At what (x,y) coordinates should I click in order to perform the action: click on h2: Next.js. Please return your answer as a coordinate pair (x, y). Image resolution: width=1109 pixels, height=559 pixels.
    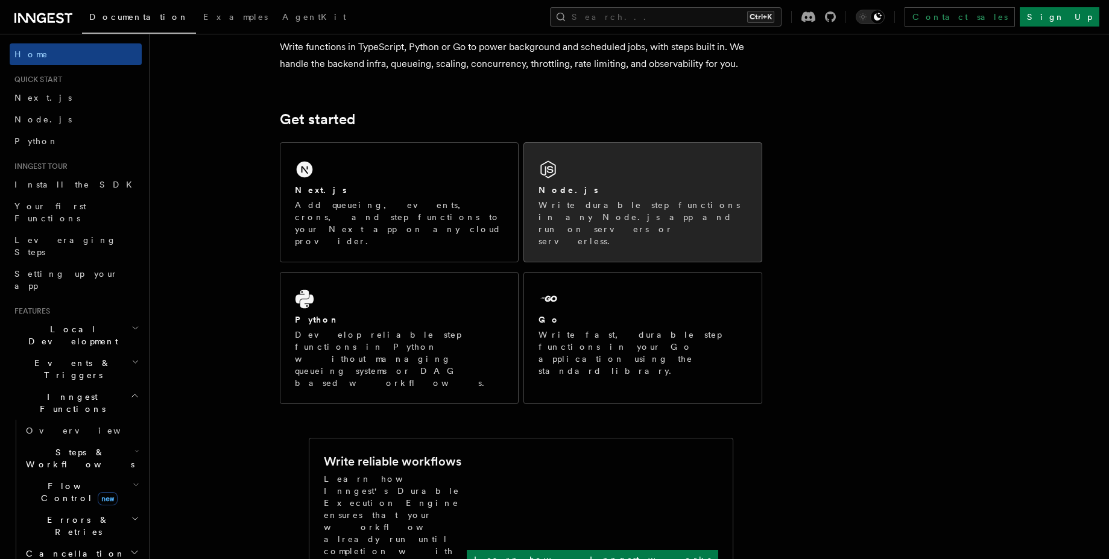
    Looking at the image, I should click on (321, 190).